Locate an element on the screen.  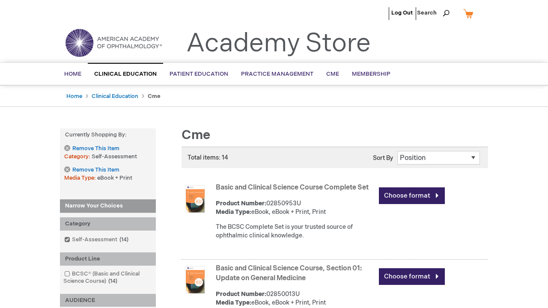
span: Search is located at coordinates (433, 13).